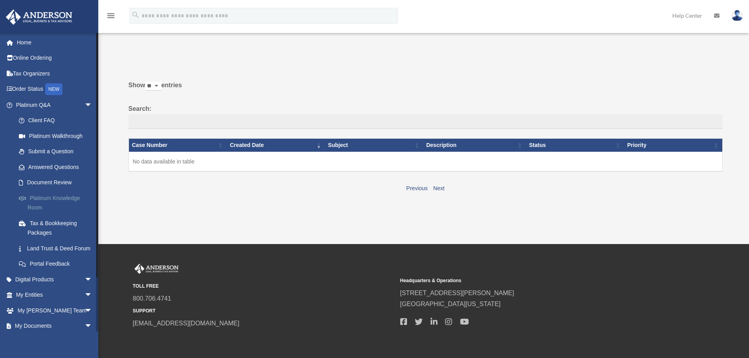 The width and height of the screenshot is (749, 358). What do you see at coordinates (426, 122) in the screenshot?
I see `input: Search:` at bounding box center [426, 122].